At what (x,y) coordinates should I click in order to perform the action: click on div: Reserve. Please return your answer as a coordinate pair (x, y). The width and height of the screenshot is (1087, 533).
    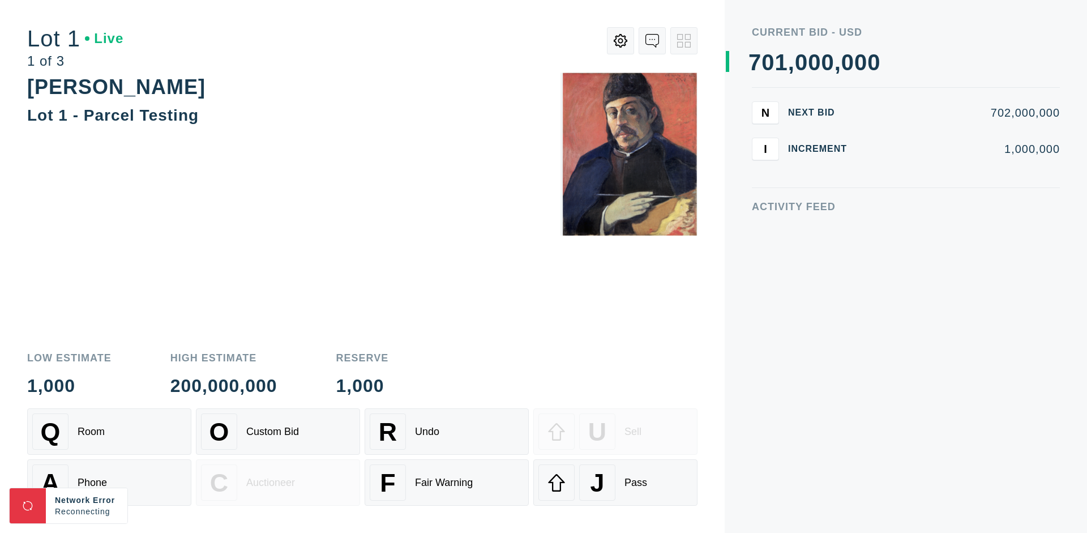
    Looking at the image, I should click on (362, 358).